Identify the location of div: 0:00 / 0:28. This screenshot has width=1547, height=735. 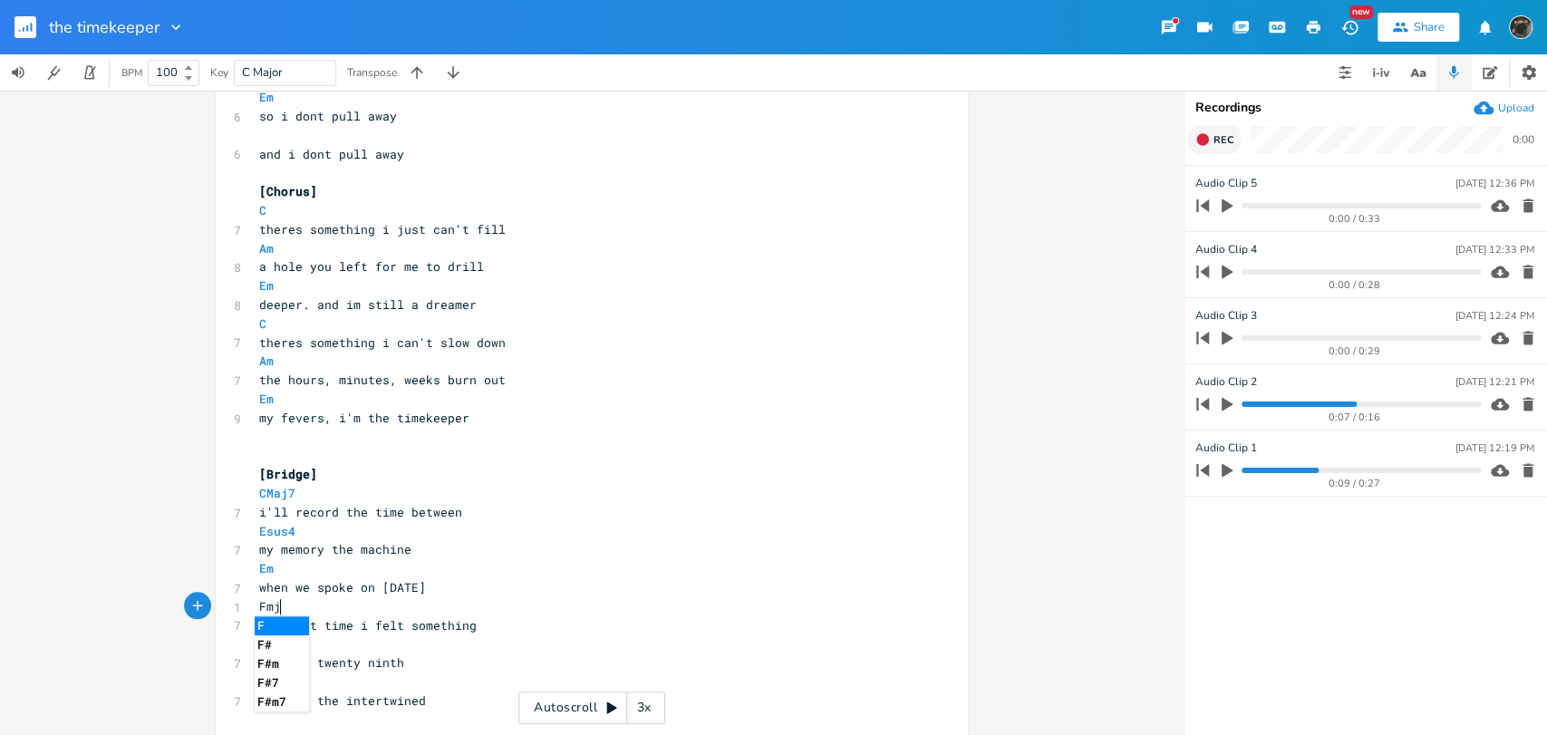
(1354, 285).